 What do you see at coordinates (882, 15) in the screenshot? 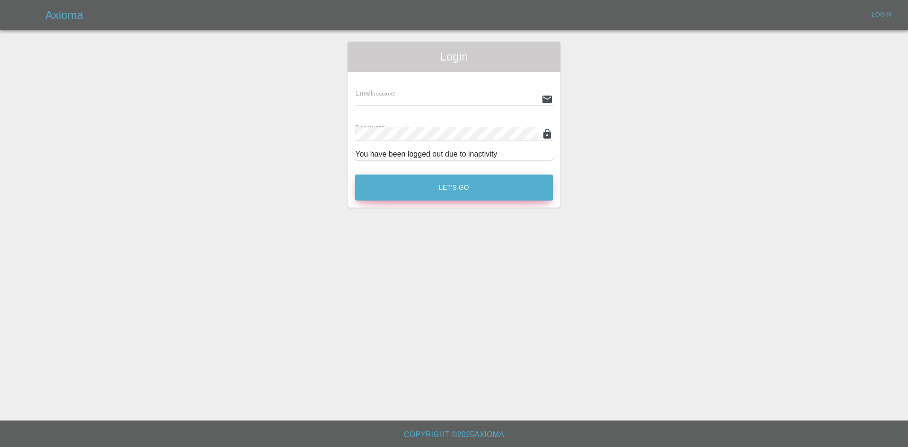
I see `a: Login` at bounding box center [882, 15].